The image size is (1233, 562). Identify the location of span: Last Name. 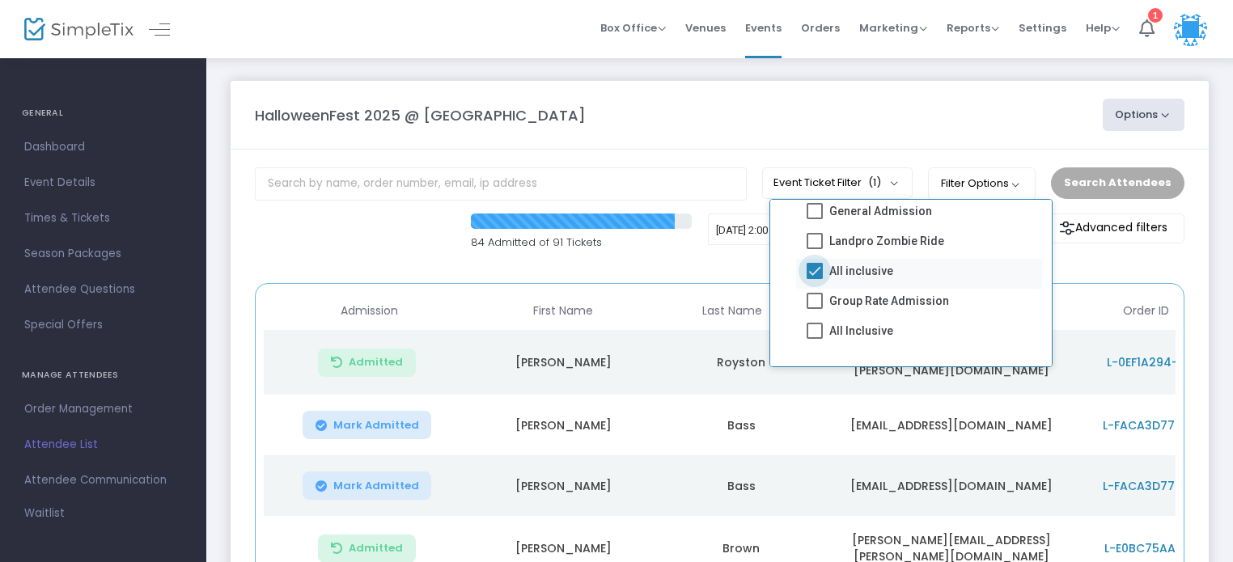
(732, 311).